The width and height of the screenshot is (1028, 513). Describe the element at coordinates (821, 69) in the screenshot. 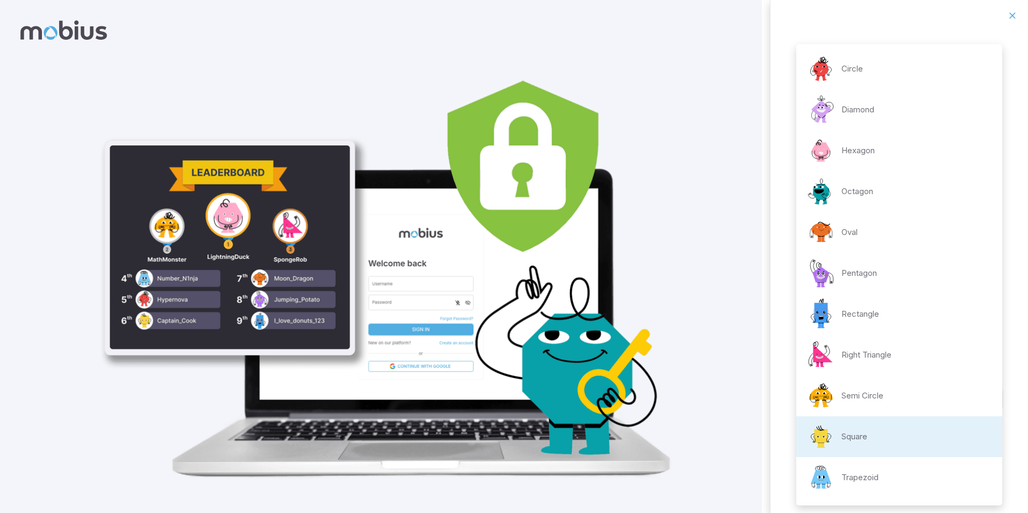

I see `img: circle.svg` at that location.